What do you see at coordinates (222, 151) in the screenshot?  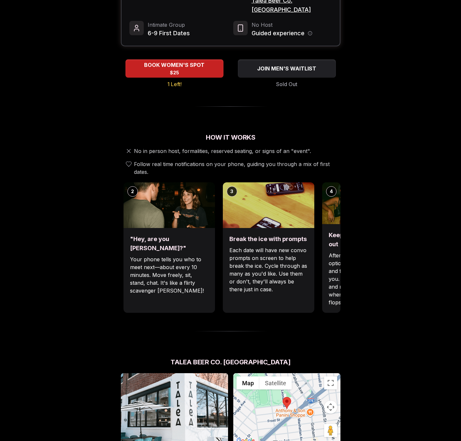 I see `span: No in person host, formalities, reserved seating, or signs of an "event".` at bounding box center [222, 151].